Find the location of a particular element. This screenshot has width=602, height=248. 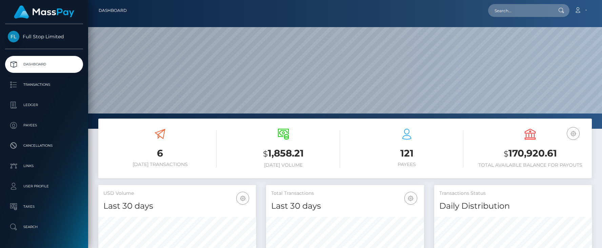

a: User Profile is located at coordinates (44, 186).